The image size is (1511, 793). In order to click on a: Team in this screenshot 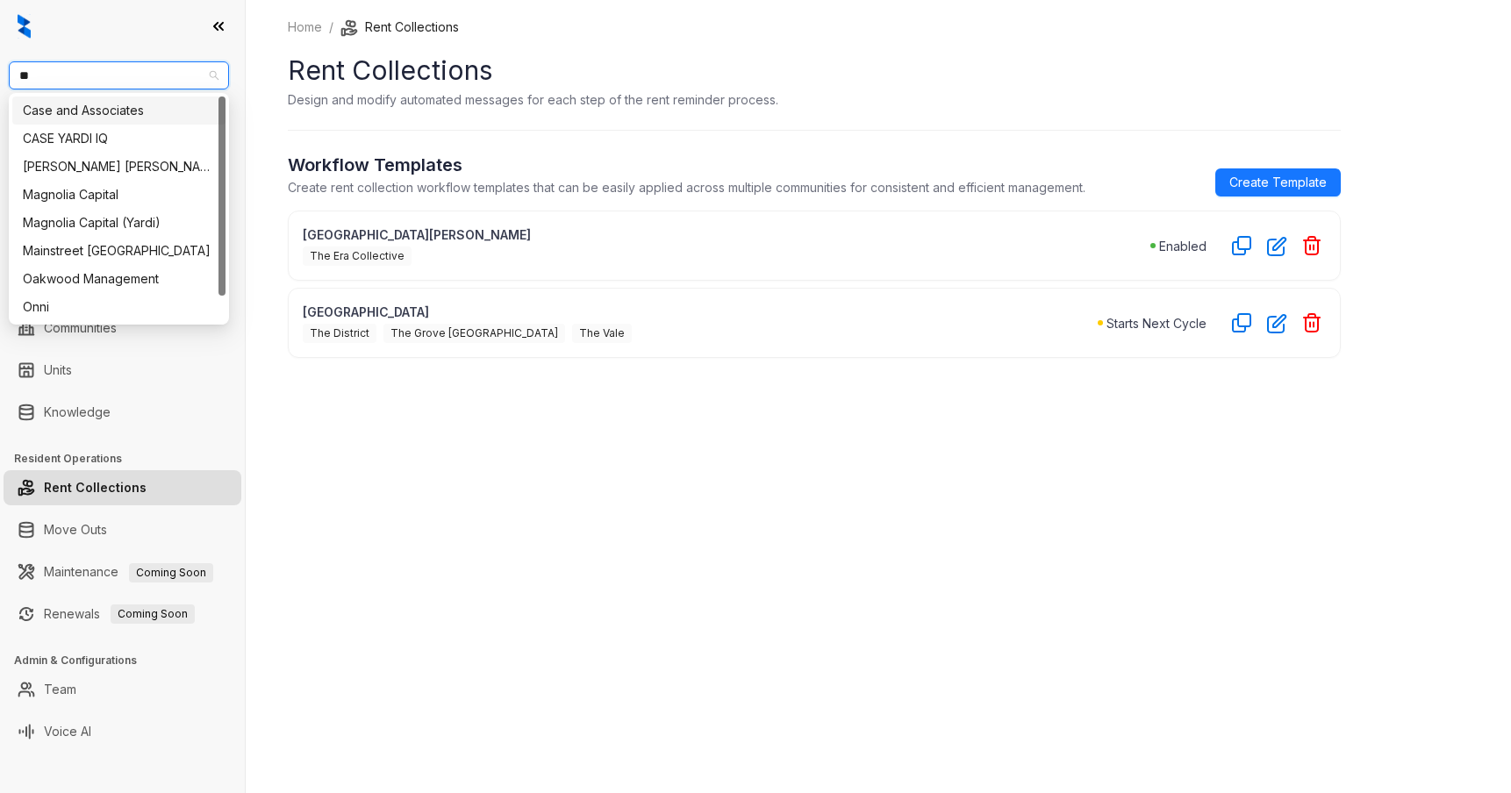, I will do `click(60, 690)`.